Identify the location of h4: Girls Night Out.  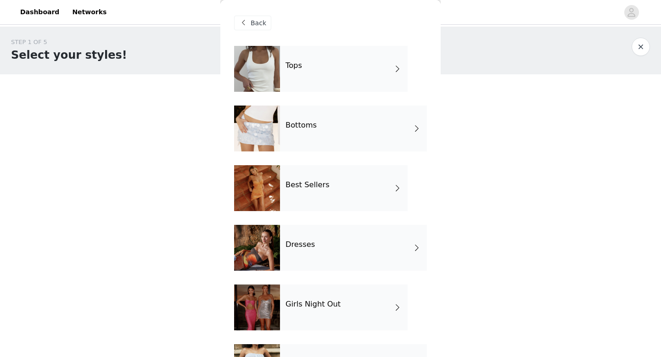
(313, 304).